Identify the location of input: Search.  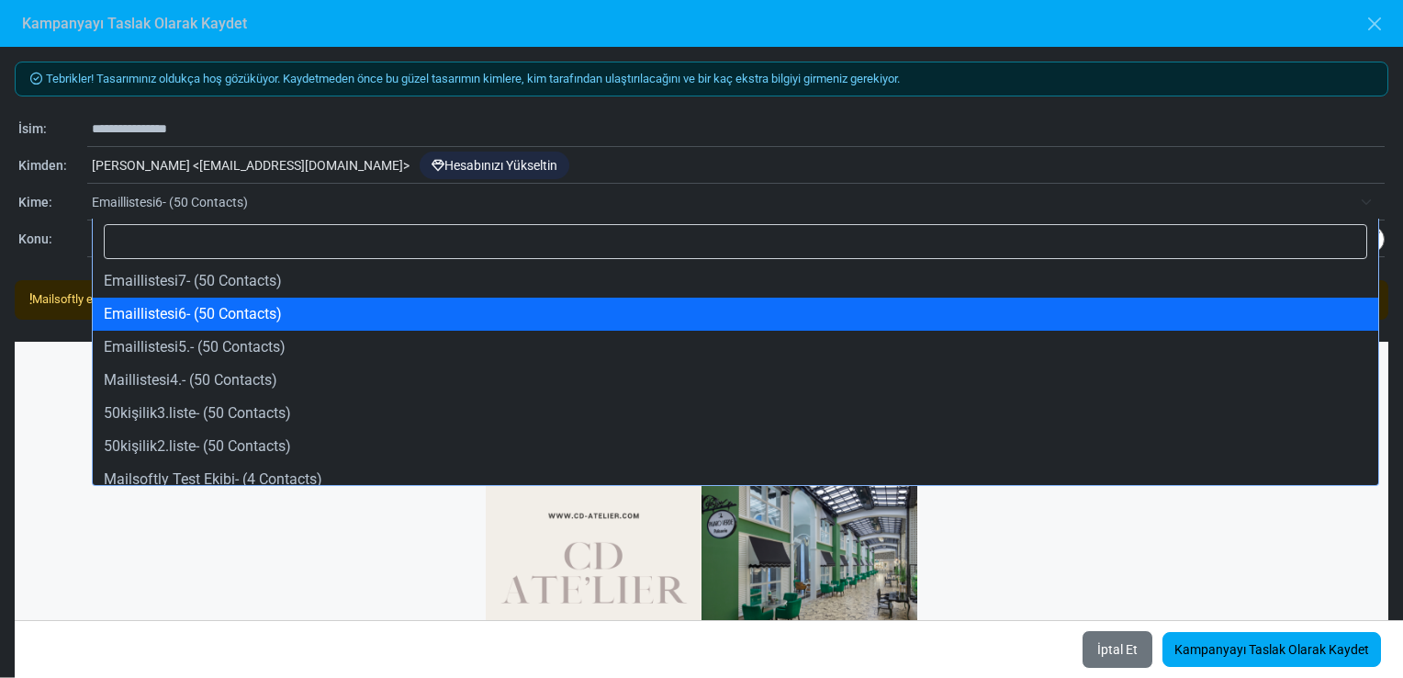
(735, 241).